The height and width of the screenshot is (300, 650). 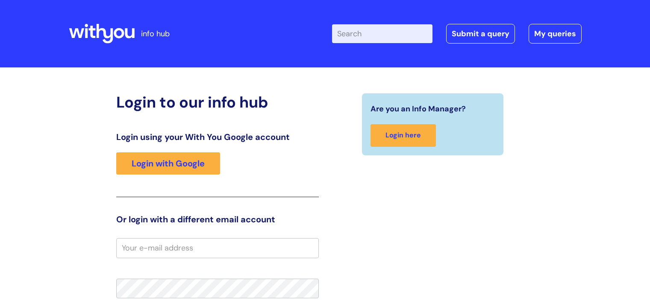 What do you see at coordinates (403, 135) in the screenshot?
I see `a: Login here` at bounding box center [403, 135].